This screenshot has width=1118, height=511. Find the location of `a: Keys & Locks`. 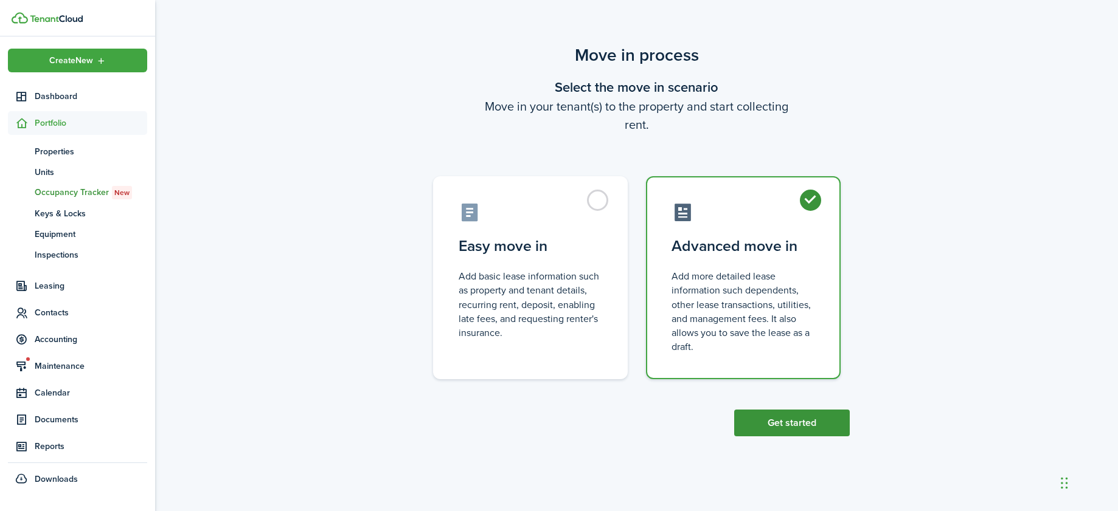

a: Keys & Locks is located at coordinates (77, 213).